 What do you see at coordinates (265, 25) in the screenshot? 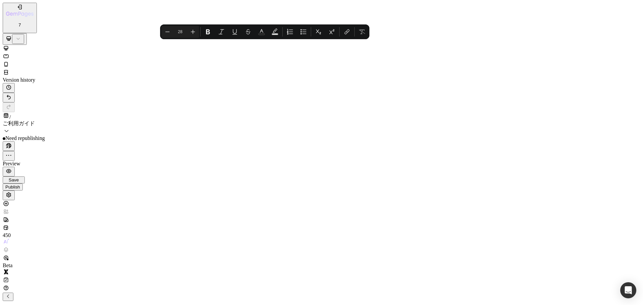
I see `div: Text Block` at bounding box center [265, 25].